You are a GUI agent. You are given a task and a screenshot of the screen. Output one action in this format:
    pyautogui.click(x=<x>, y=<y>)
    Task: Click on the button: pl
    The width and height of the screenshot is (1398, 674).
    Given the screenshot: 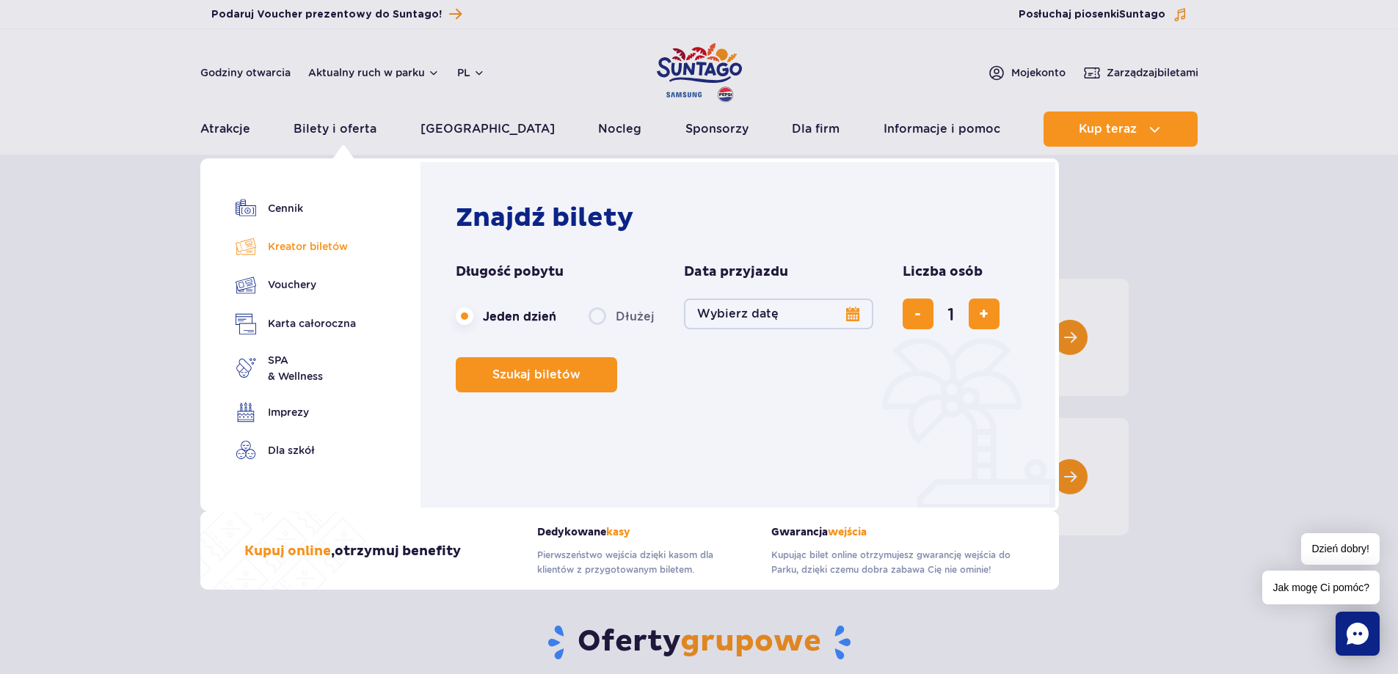 What is the action you would take?
    pyautogui.click(x=471, y=73)
    